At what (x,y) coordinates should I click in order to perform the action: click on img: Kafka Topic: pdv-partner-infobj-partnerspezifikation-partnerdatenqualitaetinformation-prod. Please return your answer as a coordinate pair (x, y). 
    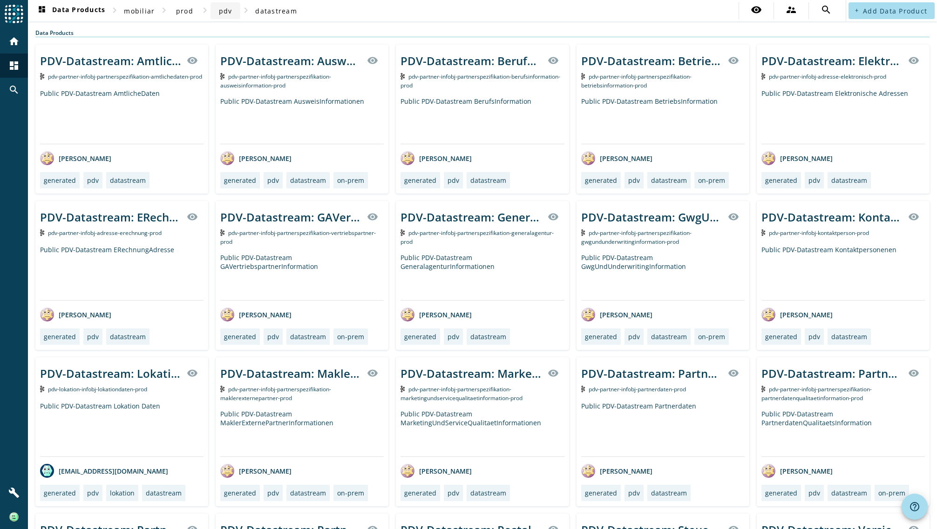
    Looking at the image, I should click on (763, 389).